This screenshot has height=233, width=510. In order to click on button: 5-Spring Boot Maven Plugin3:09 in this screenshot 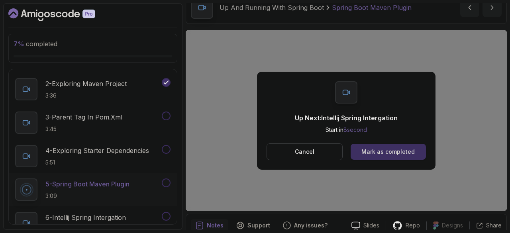, I will do `click(93, 190)`.